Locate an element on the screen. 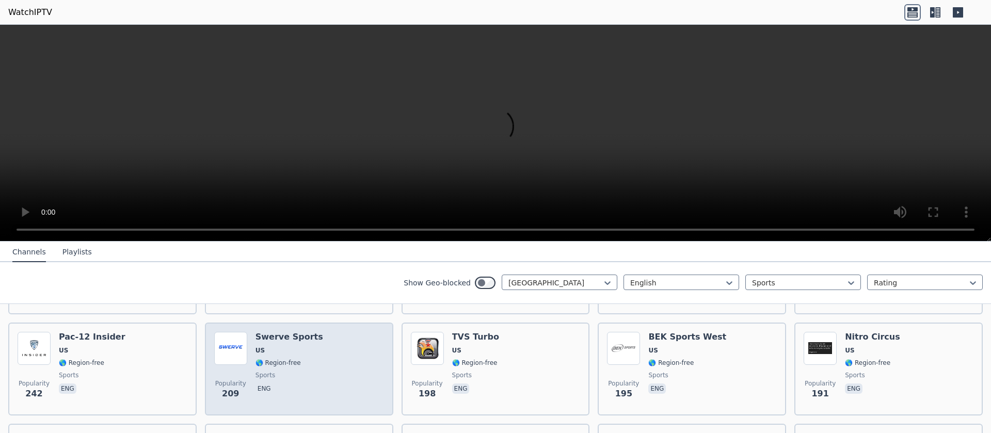 This screenshot has width=991, height=433. h6: BEK Sports West is located at coordinates (687, 337).